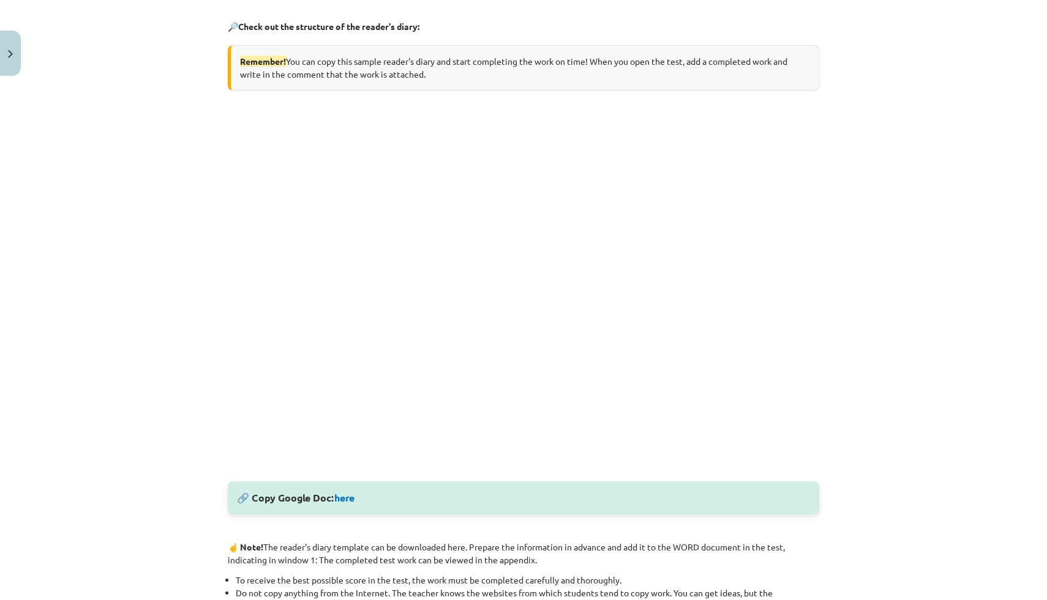 The width and height of the screenshot is (1047, 600). Describe the element at coordinates (10, 54) in the screenshot. I see `img: icon-close-lesson-0947bae3869378f0d4975bcd49f059093ad1ed9edebbc8119c70593378902aed.svg` at that location.